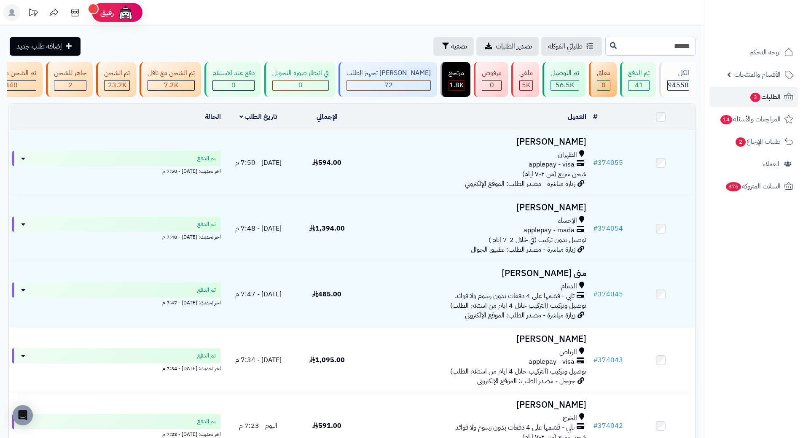 The image size is (803, 438). Describe the element at coordinates (754, 186) in the screenshot. I see `a: السلات المتروكة376` at that location.